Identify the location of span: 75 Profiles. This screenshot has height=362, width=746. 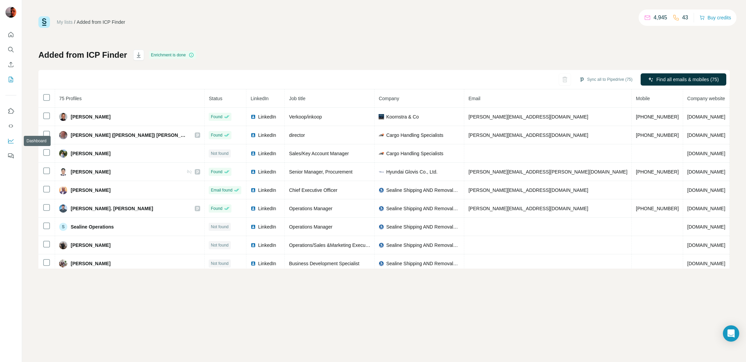
(70, 99).